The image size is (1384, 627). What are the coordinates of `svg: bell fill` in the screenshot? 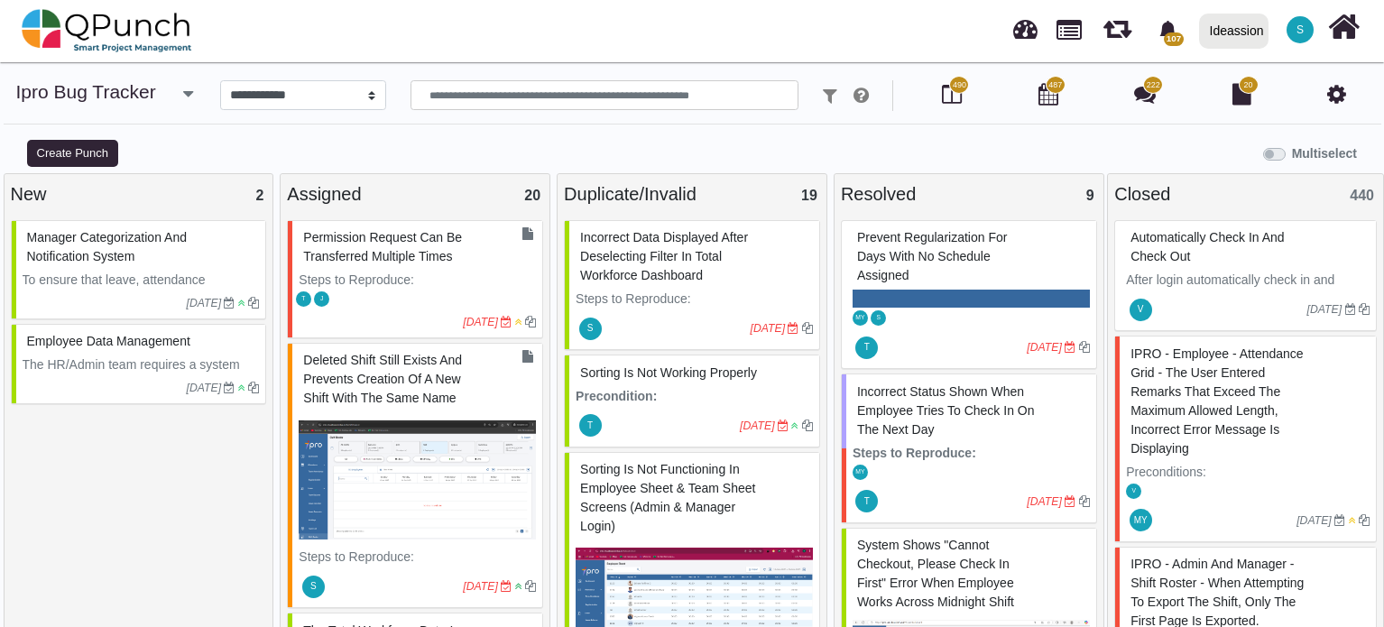 It's located at (1167, 30).